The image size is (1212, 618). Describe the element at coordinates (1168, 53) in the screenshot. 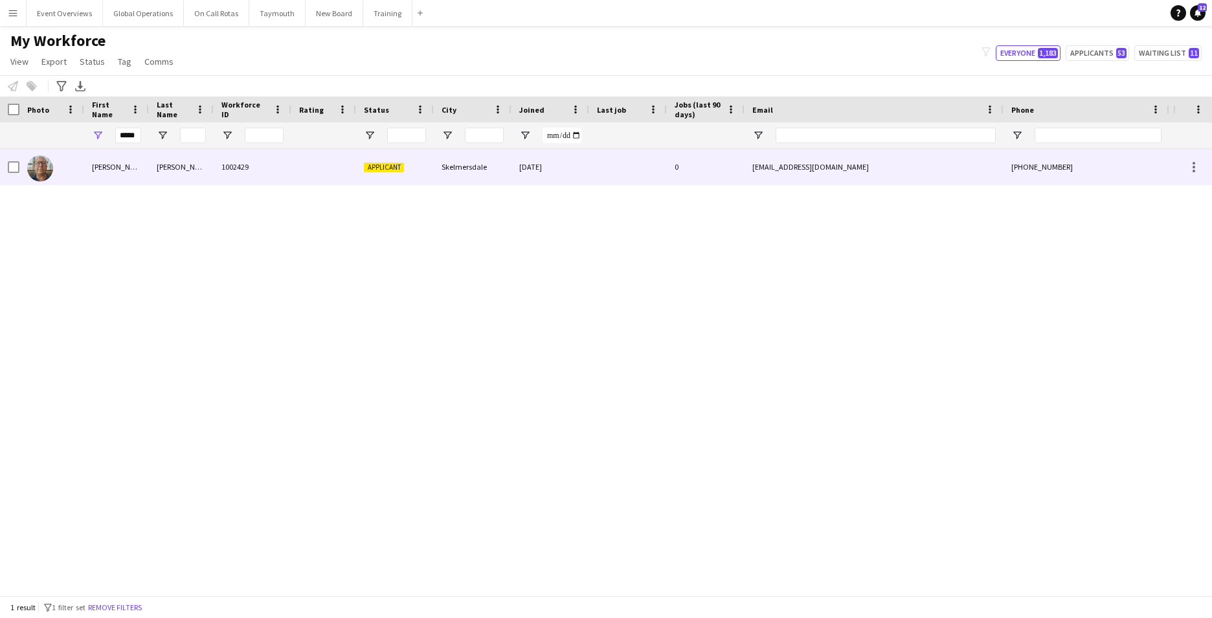

I see `button: Waiting list11` at that location.